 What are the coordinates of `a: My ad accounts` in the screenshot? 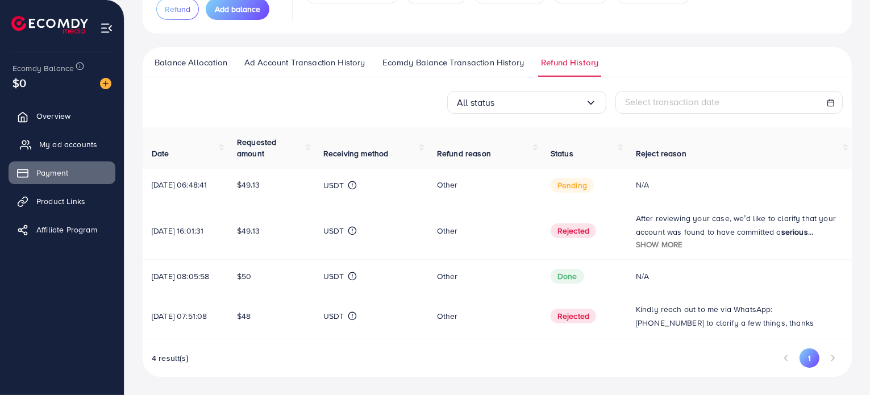 It's located at (62, 144).